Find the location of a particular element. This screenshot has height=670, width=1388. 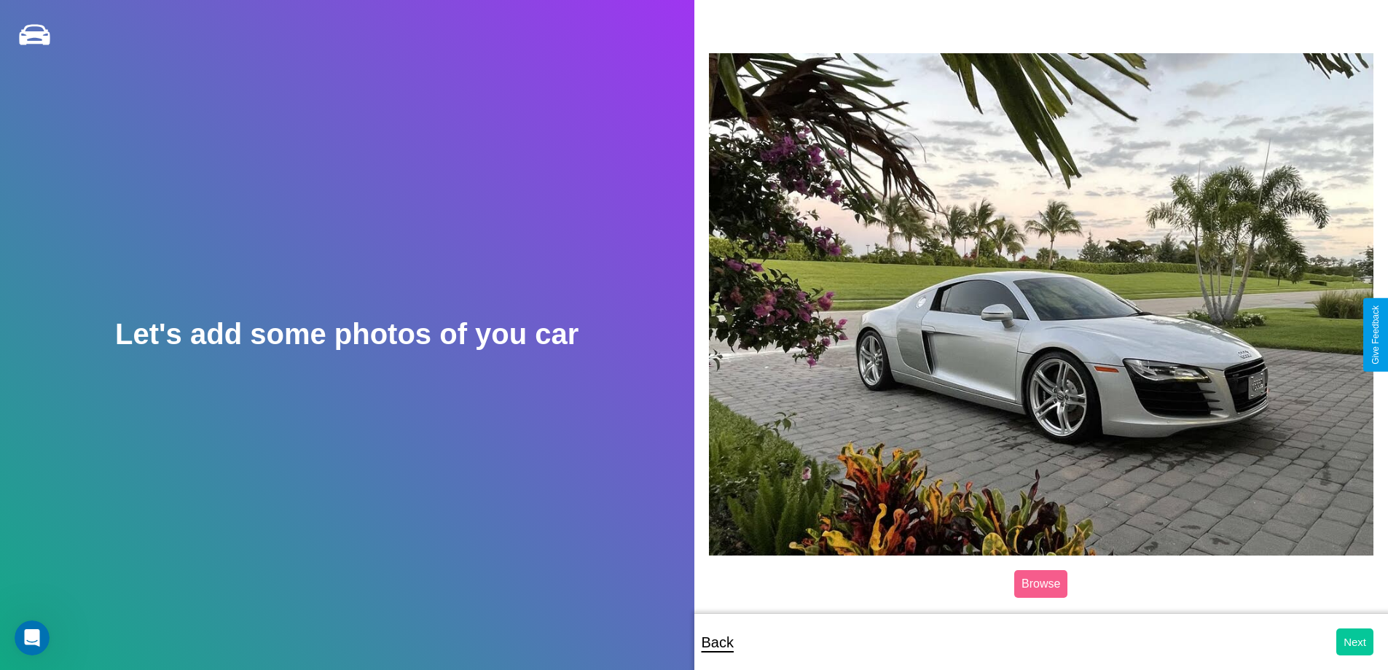

label: Browse is located at coordinates (1040, 584).